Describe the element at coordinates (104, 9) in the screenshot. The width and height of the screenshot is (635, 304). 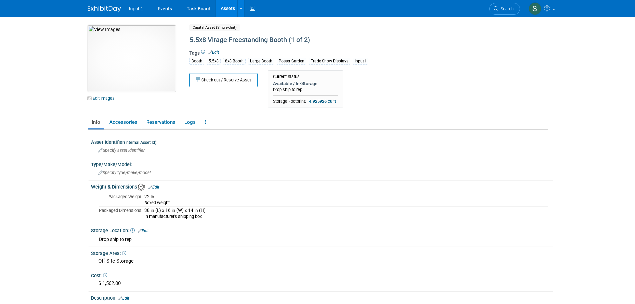
I see `img: ExhibitDay` at that location.